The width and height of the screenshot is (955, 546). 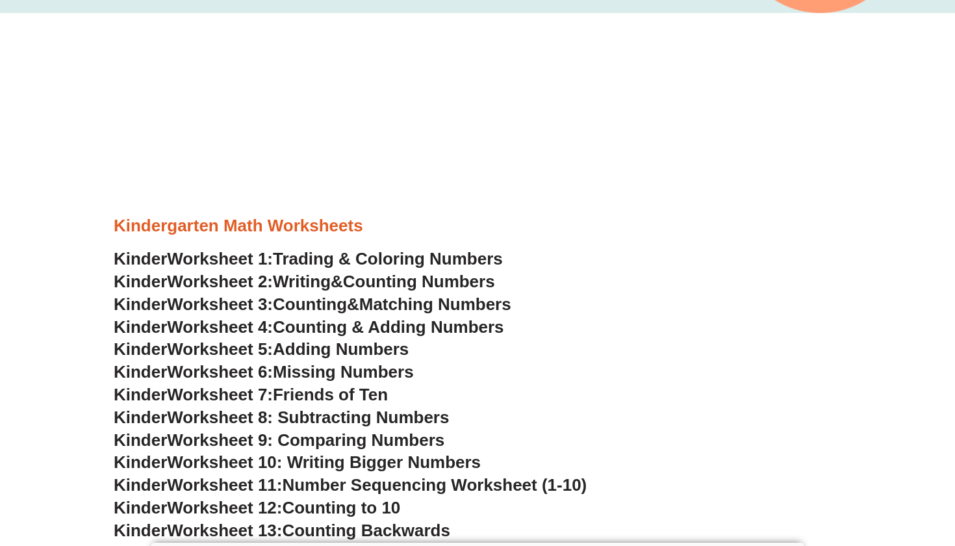 I want to click on a: KinderWorksheet 2:Writing&Counting Numbers, so click(x=304, y=281).